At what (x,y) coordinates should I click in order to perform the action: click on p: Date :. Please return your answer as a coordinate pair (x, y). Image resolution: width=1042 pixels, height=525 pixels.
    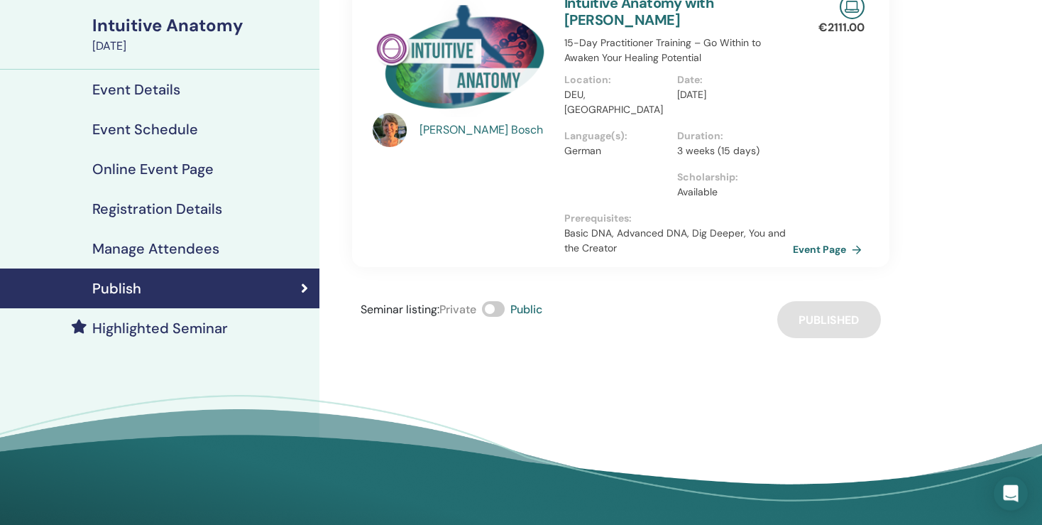
    Looking at the image, I should click on (729, 80).